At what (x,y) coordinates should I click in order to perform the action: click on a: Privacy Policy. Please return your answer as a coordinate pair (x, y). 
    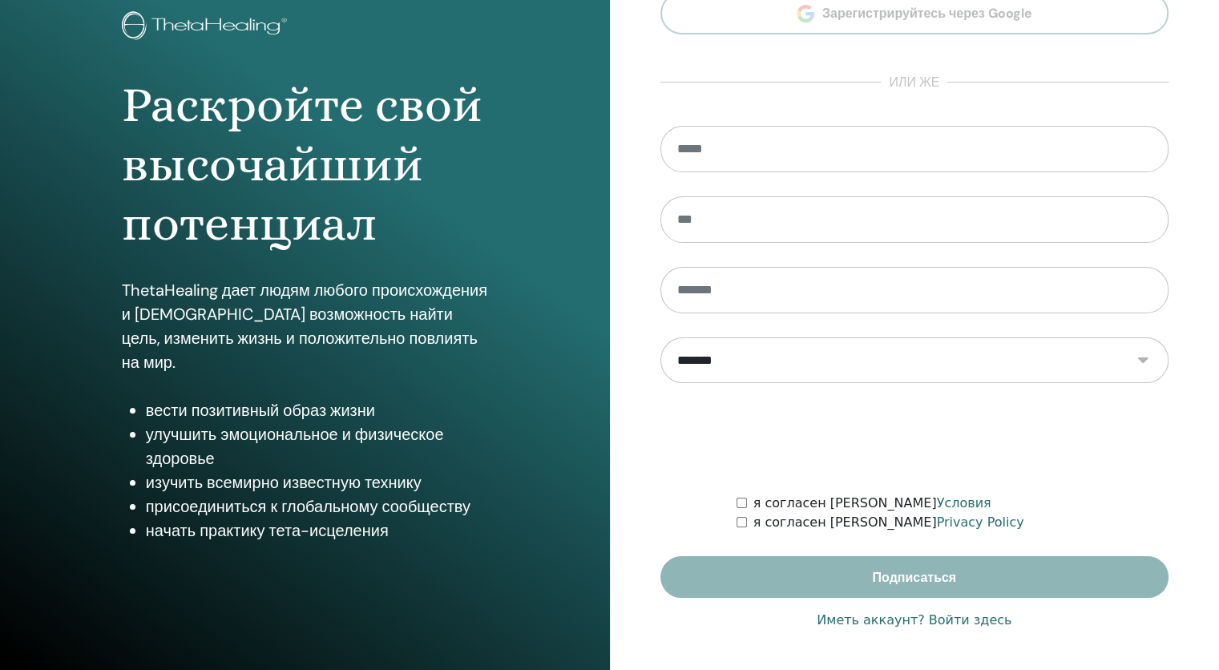
    Looking at the image, I should click on (980, 522).